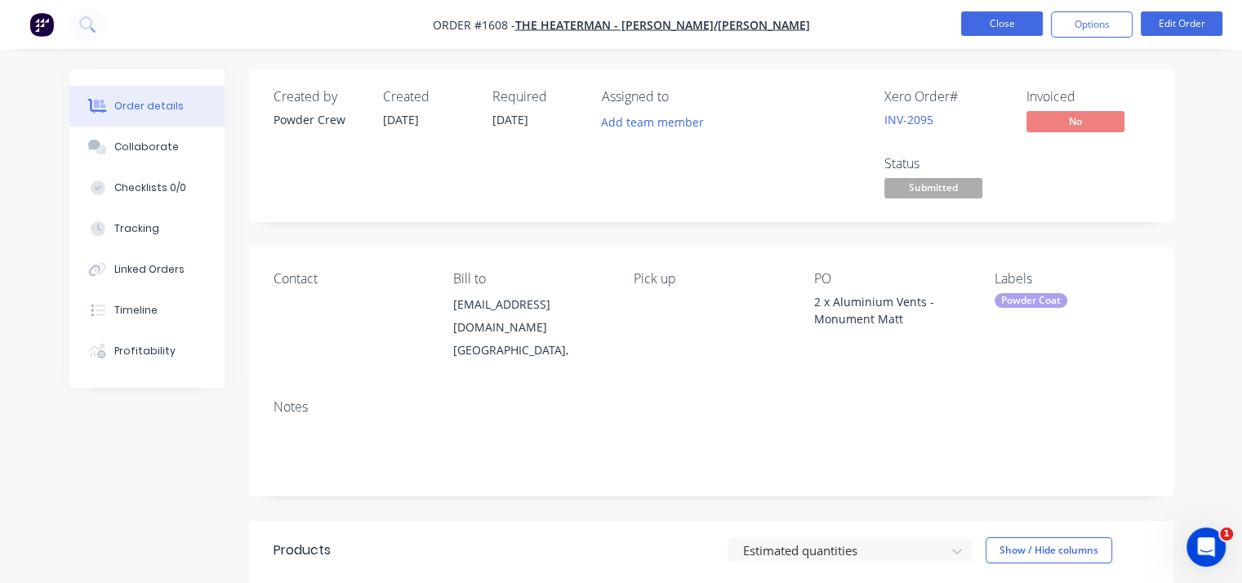 This screenshot has height=583, width=1242. Describe the element at coordinates (1182, 24) in the screenshot. I see `button: Edit Order` at that location.